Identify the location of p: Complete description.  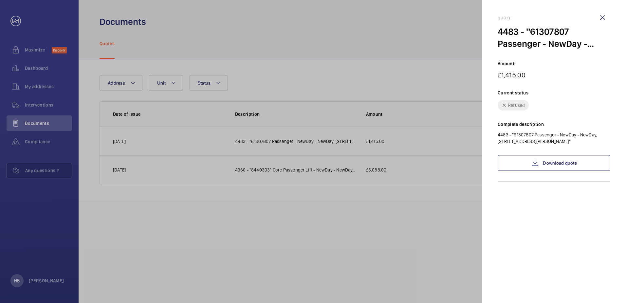
(554, 124).